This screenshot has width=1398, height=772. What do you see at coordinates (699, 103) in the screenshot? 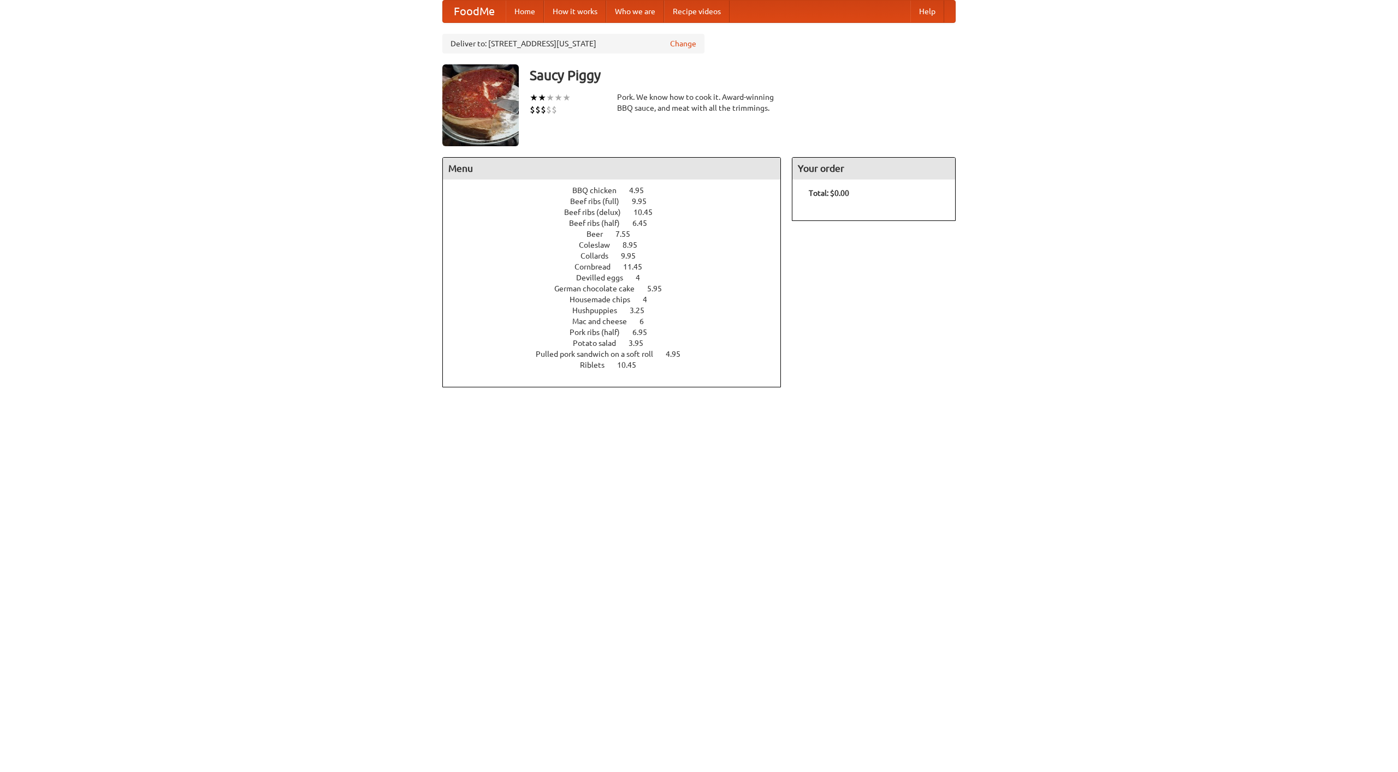
I see `div: Pork. We know how to cook it. Award-winning BBQ sauce, and meat with all the trimmings.` at bounding box center [699, 103].